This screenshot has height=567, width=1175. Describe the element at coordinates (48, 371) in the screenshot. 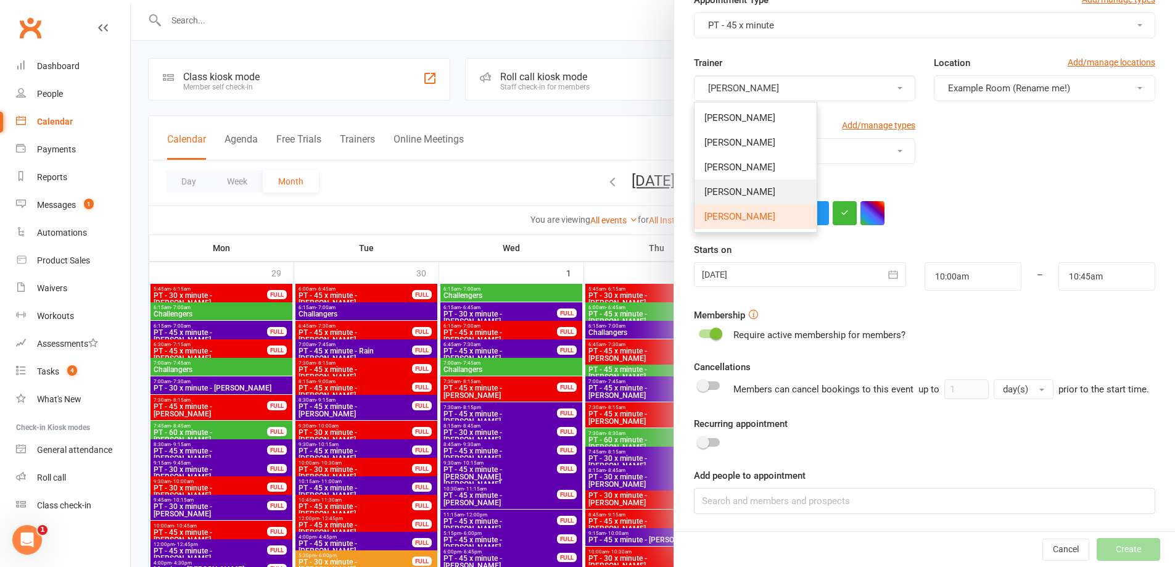

I see `div: Tasks` at that location.